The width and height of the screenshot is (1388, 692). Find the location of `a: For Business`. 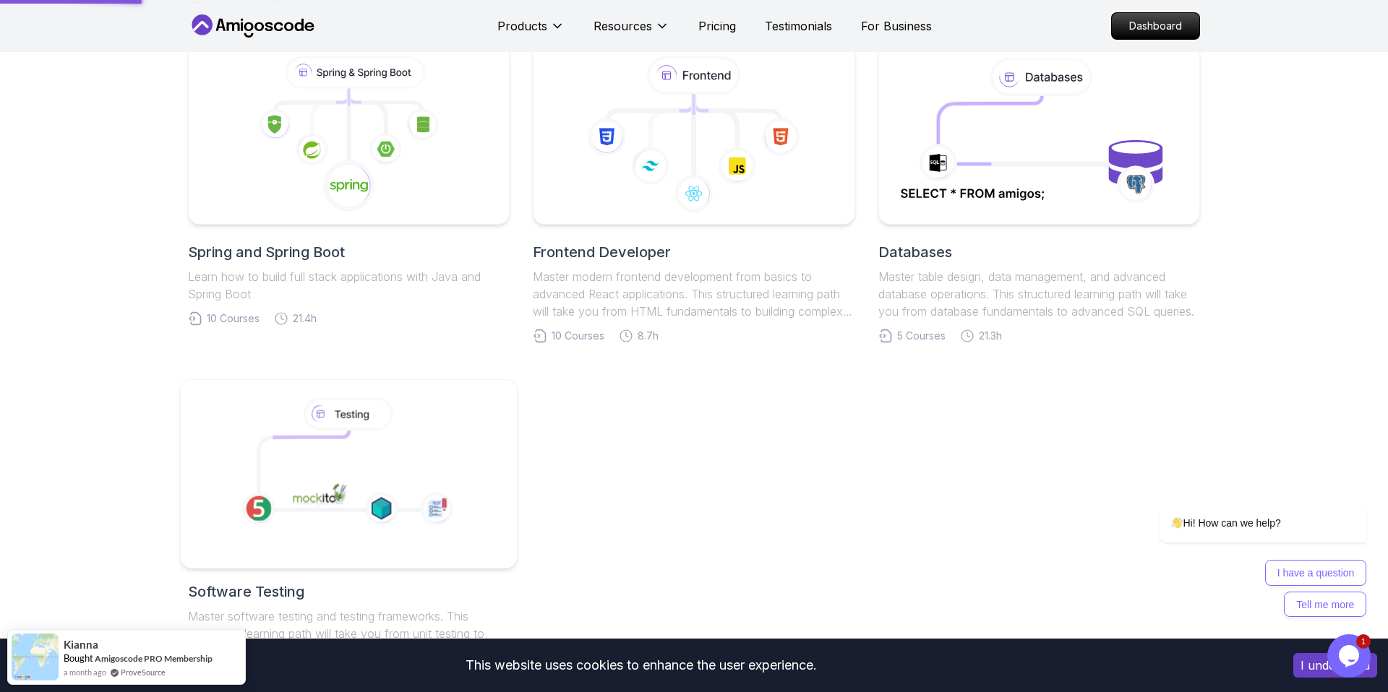

a: For Business is located at coordinates (896, 26).